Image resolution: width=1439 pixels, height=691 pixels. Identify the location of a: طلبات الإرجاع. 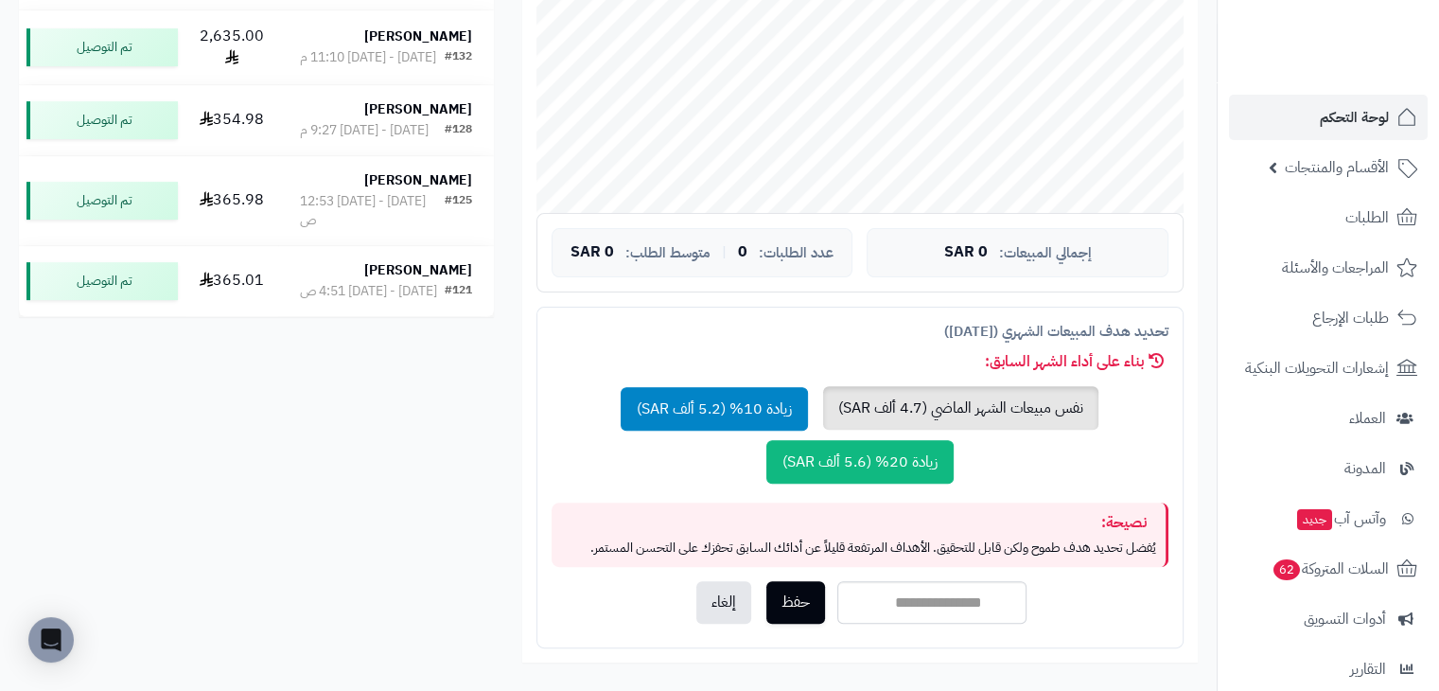
(1329, 318).